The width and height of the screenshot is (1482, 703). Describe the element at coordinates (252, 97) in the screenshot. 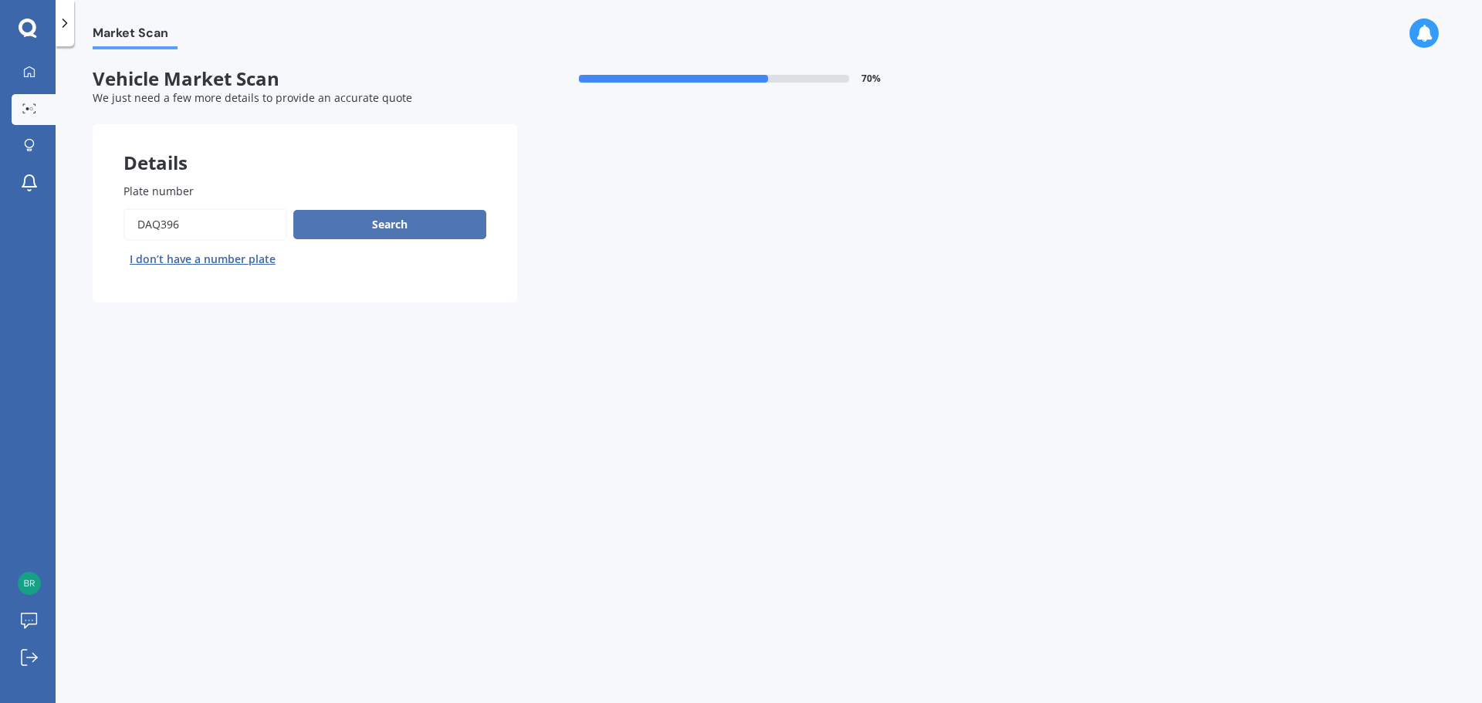

I see `span: We just need a few more details to provide an accurate quote` at that location.